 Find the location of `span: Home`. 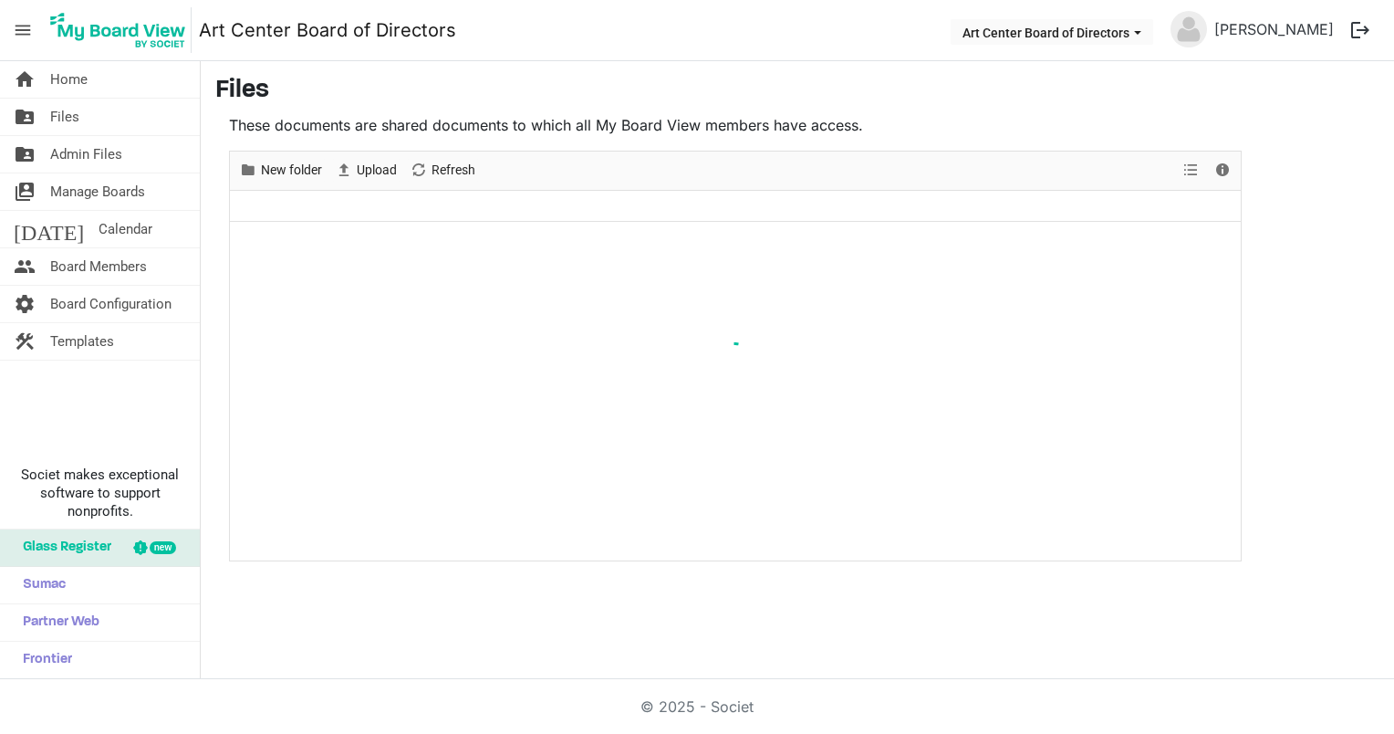

span: Home is located at coordinates (68, 79).